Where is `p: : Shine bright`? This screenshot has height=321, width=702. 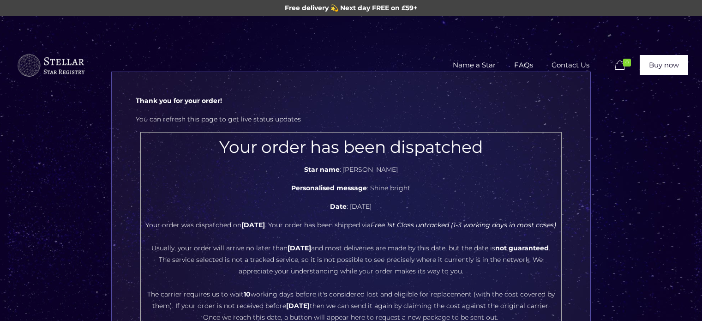 p: : Shine bright is located at coordinates (351, 188).